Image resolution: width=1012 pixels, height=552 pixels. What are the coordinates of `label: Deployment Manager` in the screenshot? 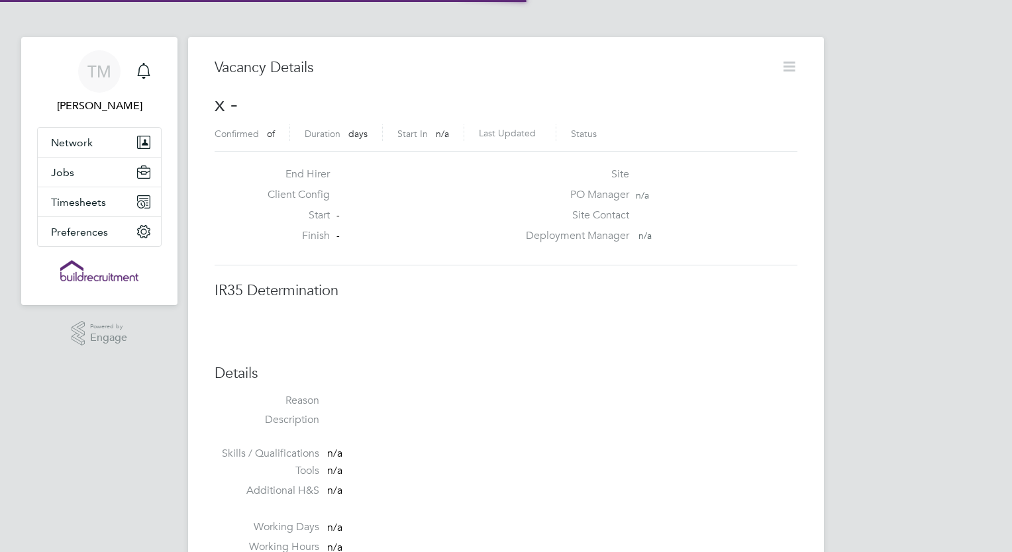 It's located at (573, 236).